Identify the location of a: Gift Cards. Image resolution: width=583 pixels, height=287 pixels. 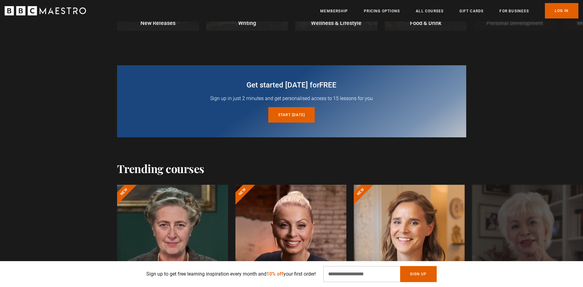
(472, 11).